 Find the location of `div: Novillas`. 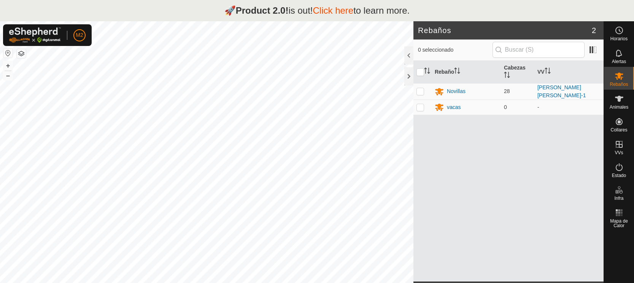

div: Novillas is located at coordinates (456, 91).